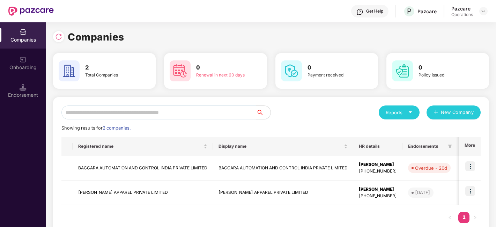  Describe the element at coordinates (111, 75) in the screenshot. I see `div: Total Companies` at that location.